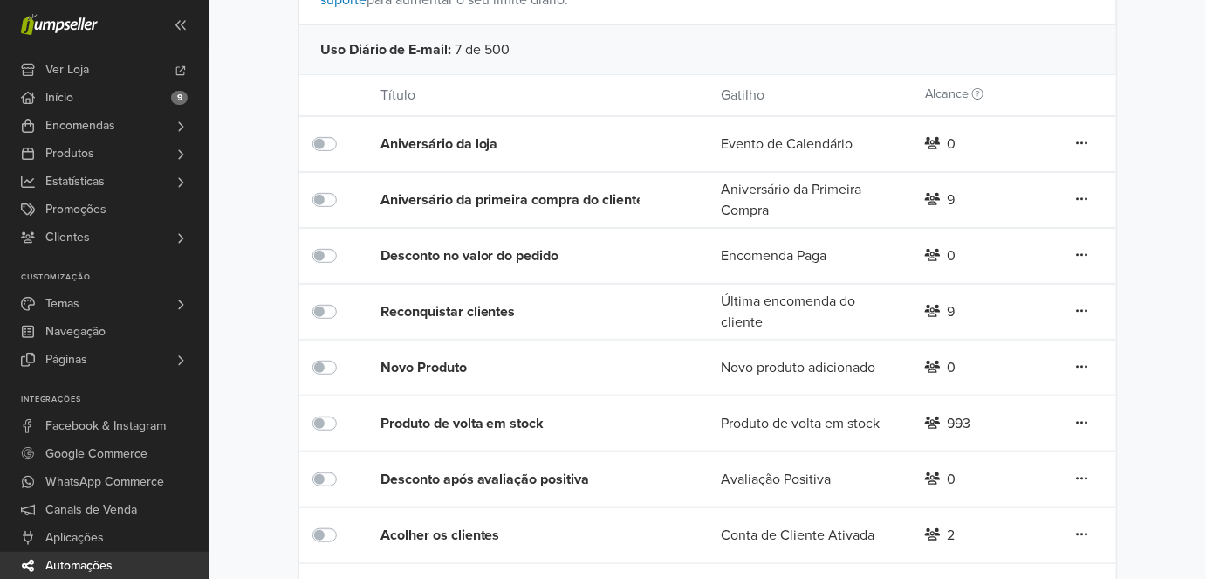 The width and height of the screenshot is (1206, 579). I want to click on div: Evento de Calendário, so click(810, 144).